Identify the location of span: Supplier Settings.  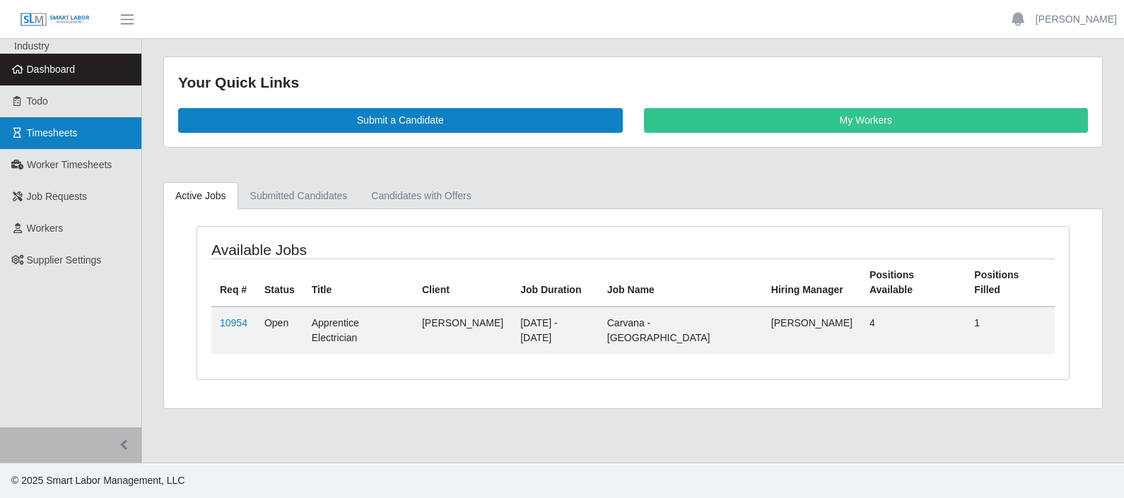
(64, 260).